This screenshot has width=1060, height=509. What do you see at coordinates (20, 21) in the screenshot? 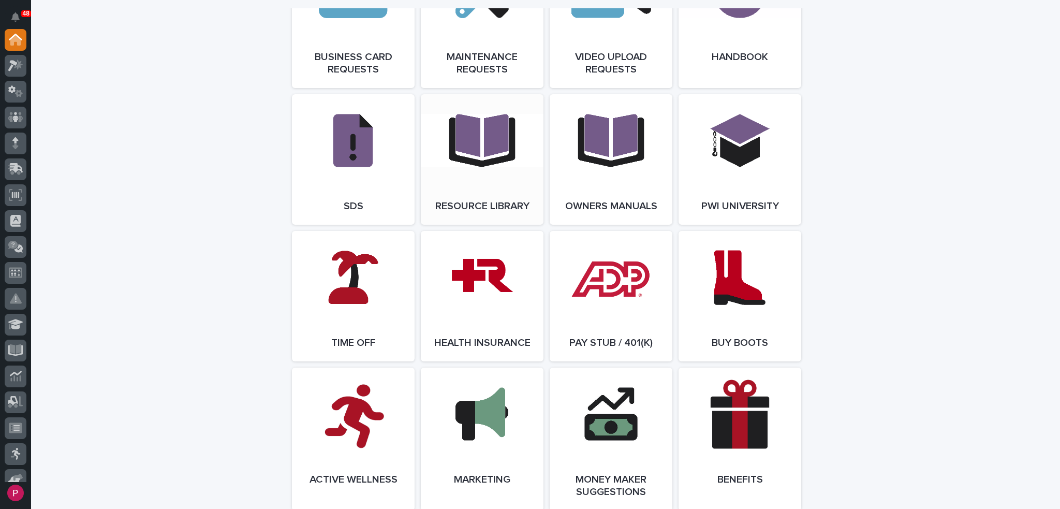
I see `div: Notifications48` at bounding box center [20, 21].